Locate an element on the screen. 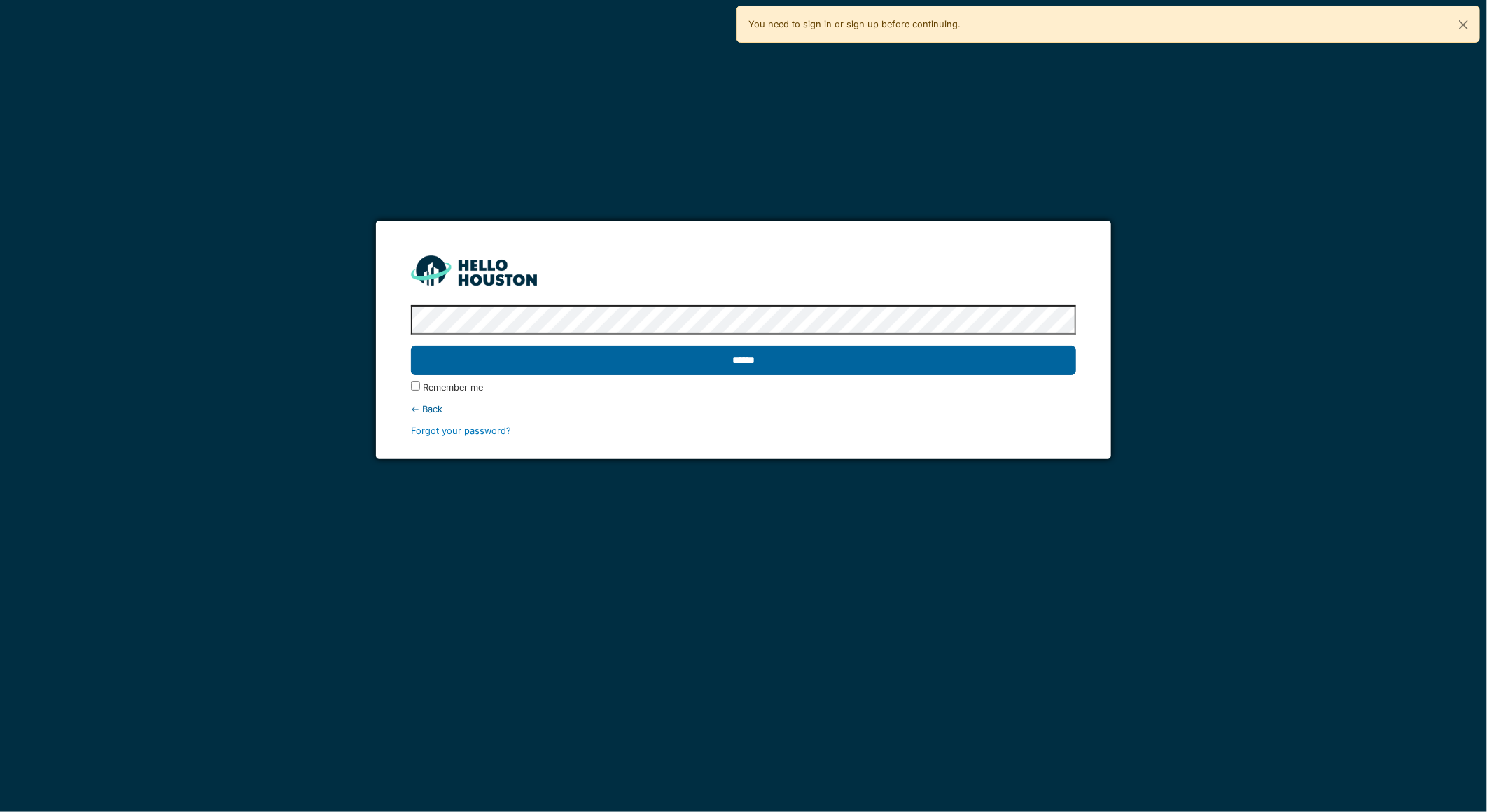  img: HH_line-BYnF2_Hg.png is located at coordinates (474, 270).